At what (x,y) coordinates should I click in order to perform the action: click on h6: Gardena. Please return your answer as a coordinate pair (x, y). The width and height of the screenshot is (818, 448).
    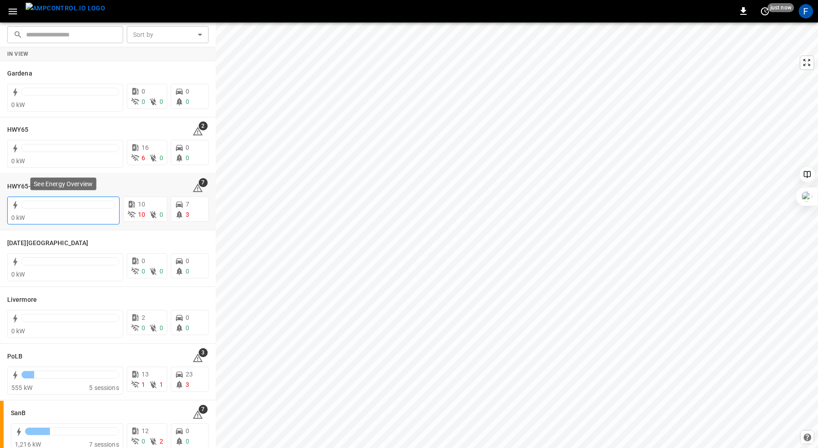
    Looking at the image, I should click on (20, 74).